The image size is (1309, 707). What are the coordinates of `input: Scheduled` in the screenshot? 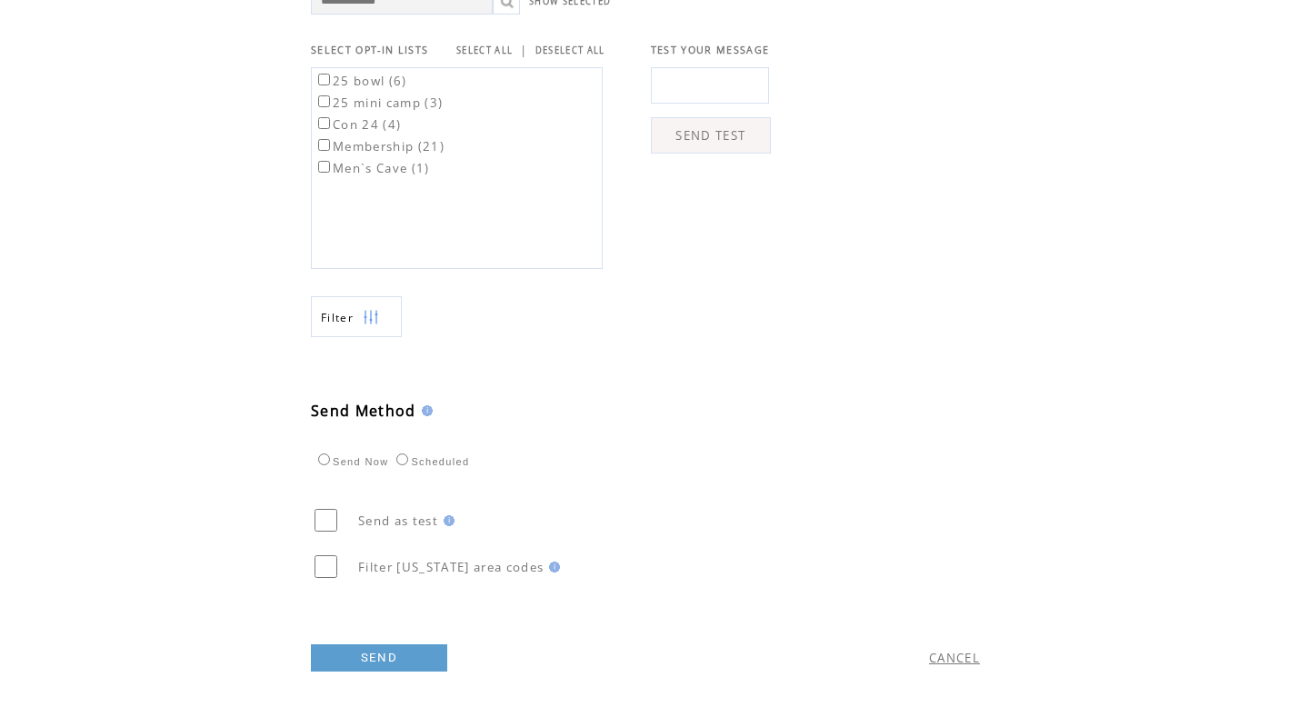 It's located at (402, 459).